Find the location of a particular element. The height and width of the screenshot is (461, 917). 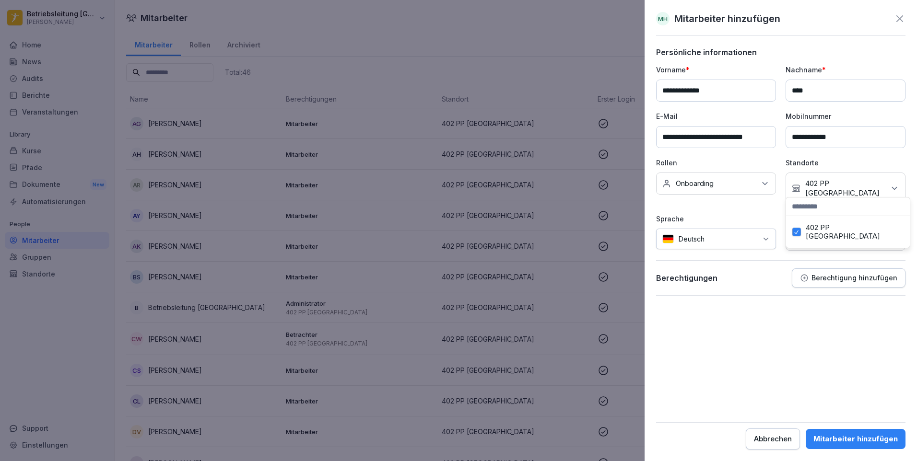

div: MH is located at coordinates (663, 19).